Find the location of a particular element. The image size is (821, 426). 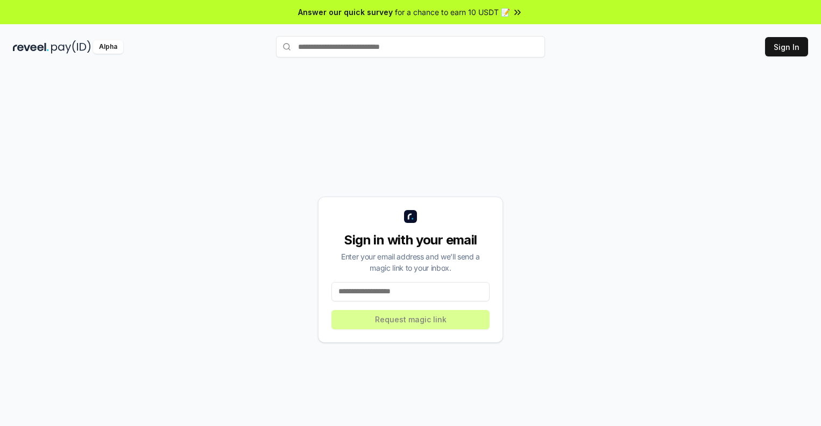

img: logo_small is located at coordinates (410, 217).